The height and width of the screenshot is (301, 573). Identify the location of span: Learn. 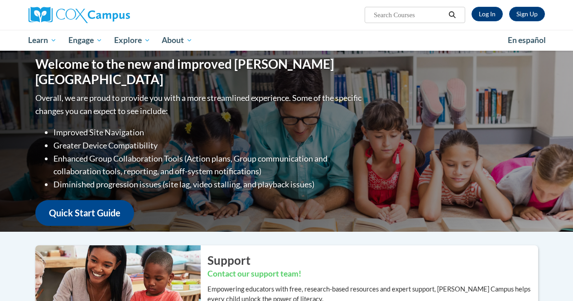
(42, 40).